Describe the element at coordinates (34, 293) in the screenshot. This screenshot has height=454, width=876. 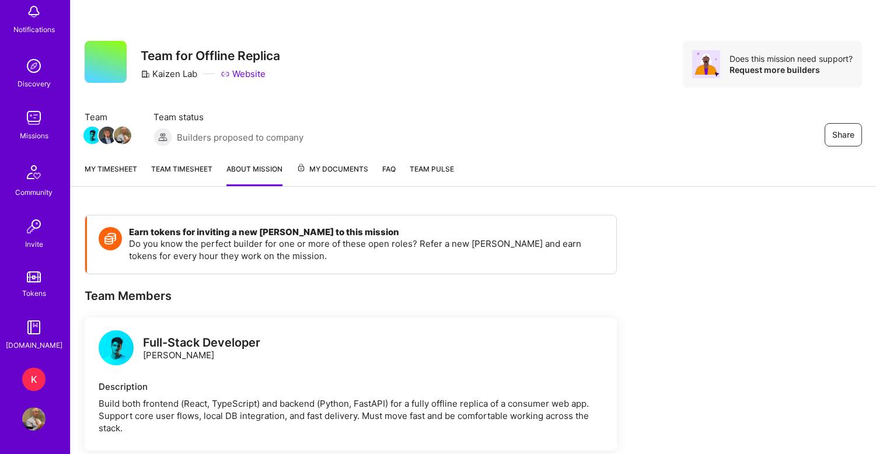
I see `div: Tokens` at that location.